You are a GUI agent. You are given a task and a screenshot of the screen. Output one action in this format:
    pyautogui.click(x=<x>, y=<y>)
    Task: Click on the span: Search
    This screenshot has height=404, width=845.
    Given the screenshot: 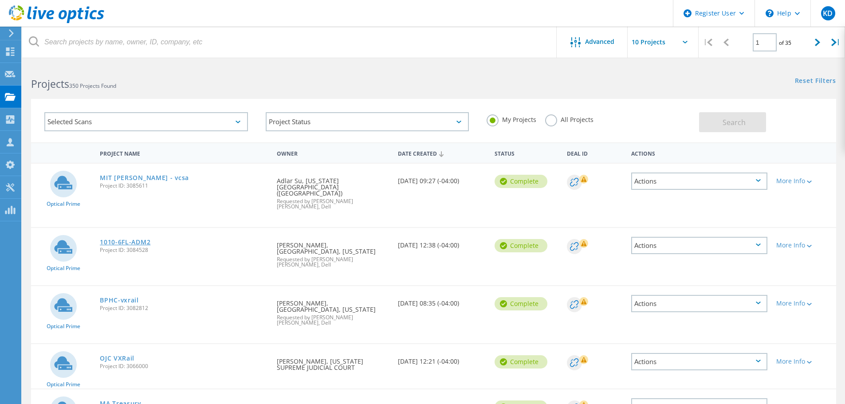 What is the action you would take?
    pyautogui.click(x=734, y=122)
    